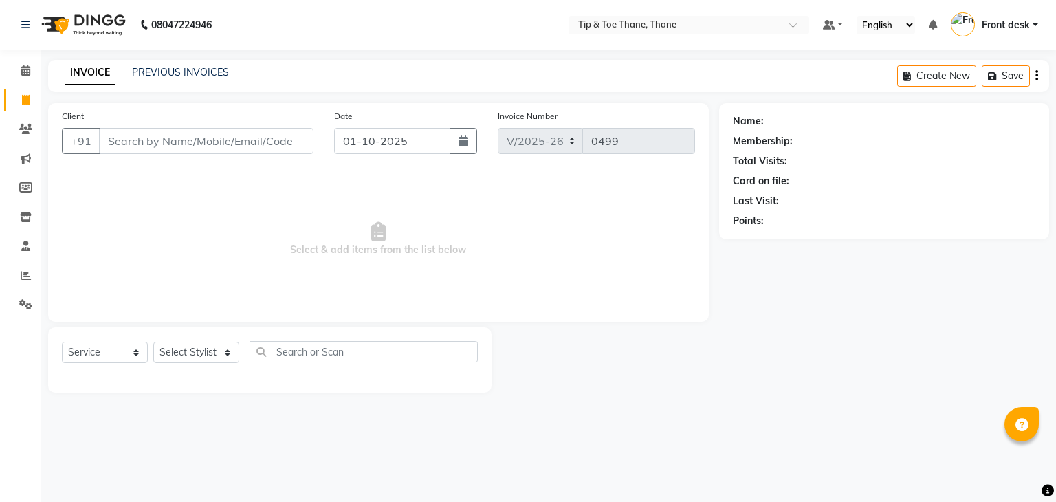 The height and width of the screenshot is (502, 1056). What do you see at coordinates (90, 73) in the screenshot?
I see `a: INVOICE` at bounding box center [90, 73].